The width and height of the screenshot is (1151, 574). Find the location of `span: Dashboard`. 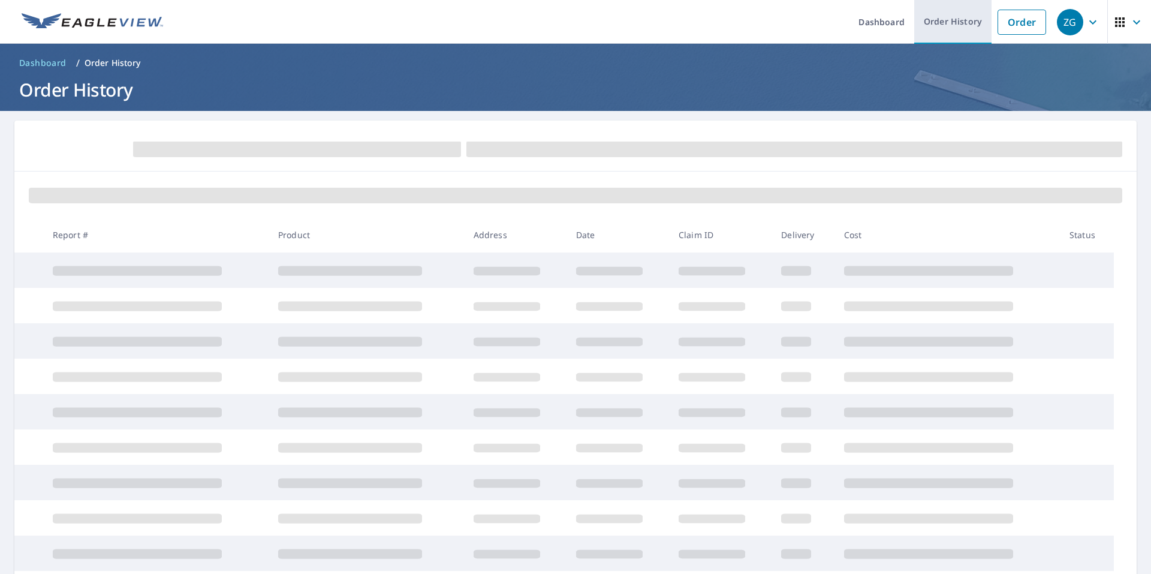

span: Dashboard is located at coordinates (43, 63).